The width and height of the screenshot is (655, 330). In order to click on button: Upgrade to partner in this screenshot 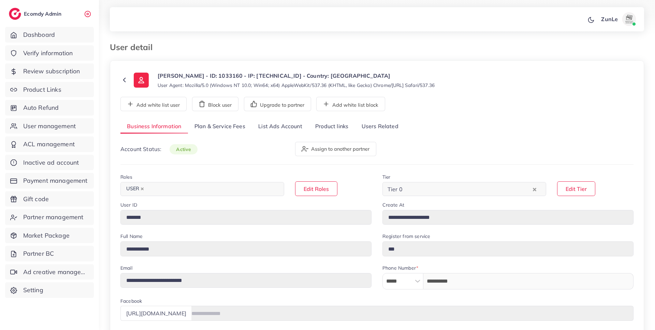, I will do `click(277, 104)`.